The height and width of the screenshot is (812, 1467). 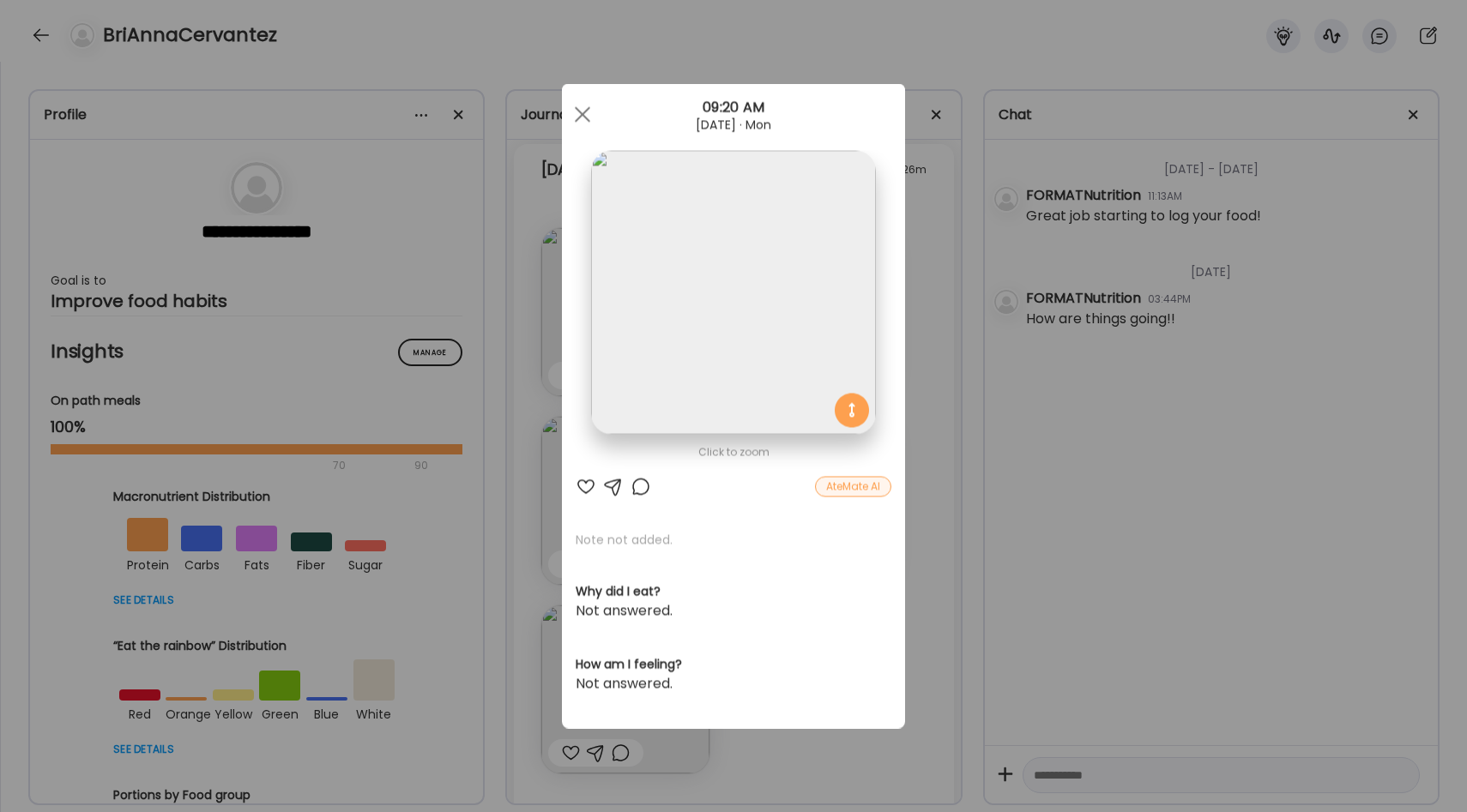 What do you see at coordinates (733, 541) in the screenshot?
I see `p: Note not added.` at bounding box center [733, 541].